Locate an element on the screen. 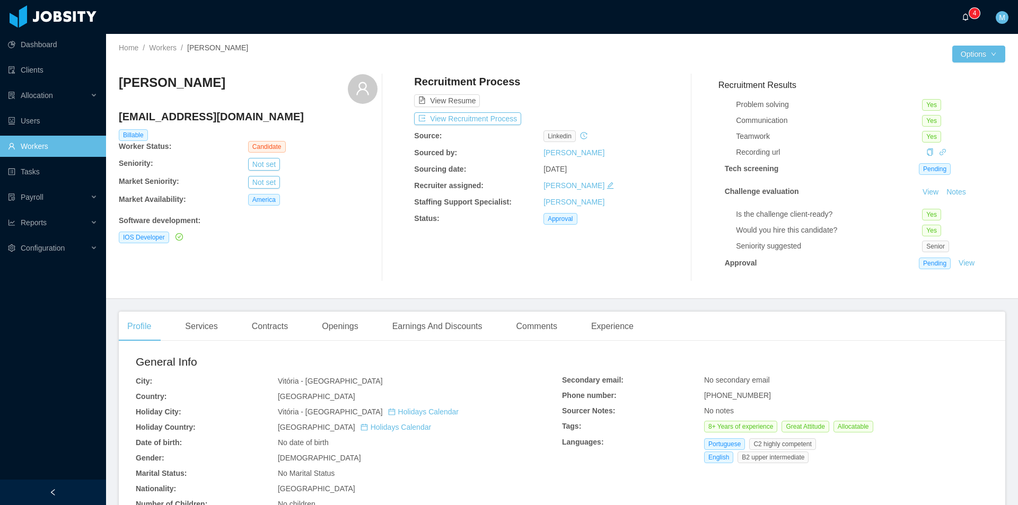 This screenshot has width=1018, height=505. span: No secondary email is located at coordinates (737, 380).